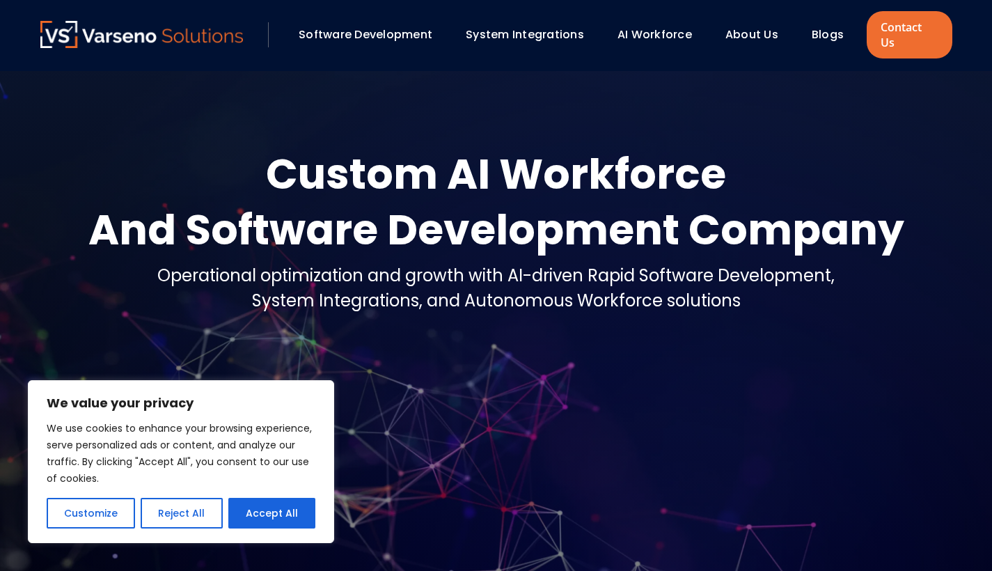 The width and height of the screenshot is (992, 571). I want to click on div: Blogs, so click(834, 35).